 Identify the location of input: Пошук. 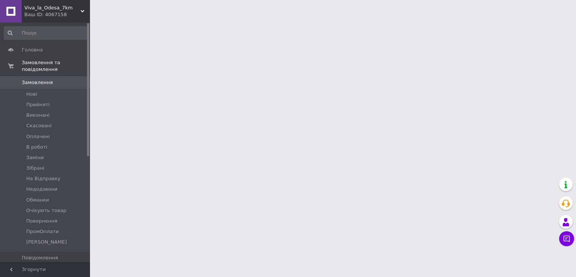
(46, 33).